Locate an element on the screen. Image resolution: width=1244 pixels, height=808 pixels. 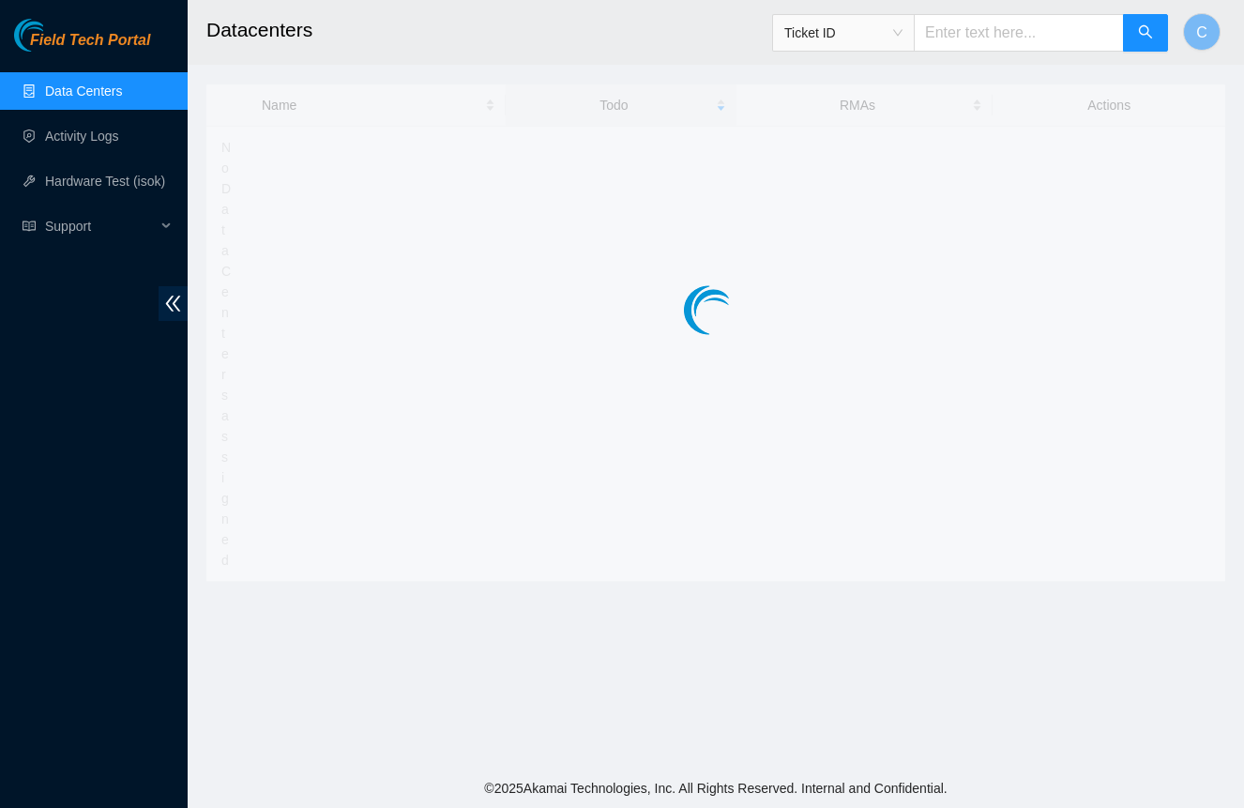
a: Akamai TechnologiesField Tech Portal is located at coordinates (82, 46).